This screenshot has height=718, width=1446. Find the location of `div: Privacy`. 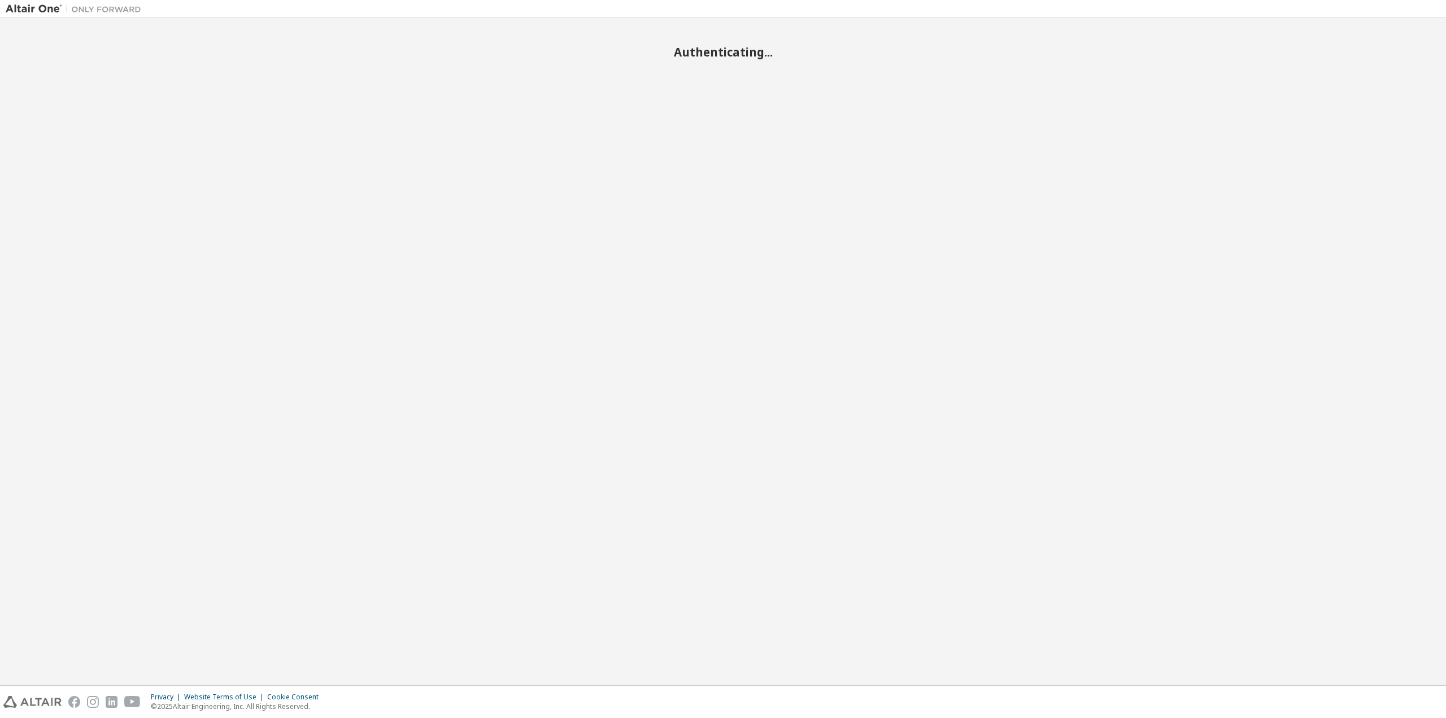

div: Privacy is located at coordinates (167, 697).